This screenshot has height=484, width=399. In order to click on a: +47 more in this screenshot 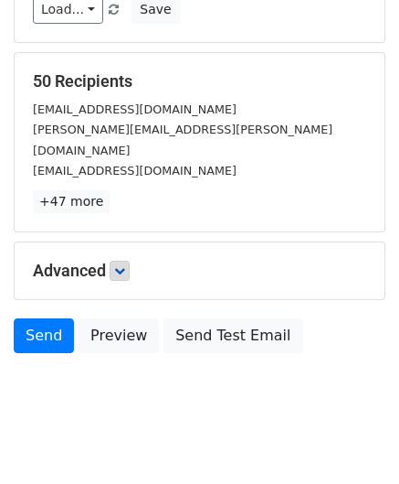, I will do `click(71, 201)`.